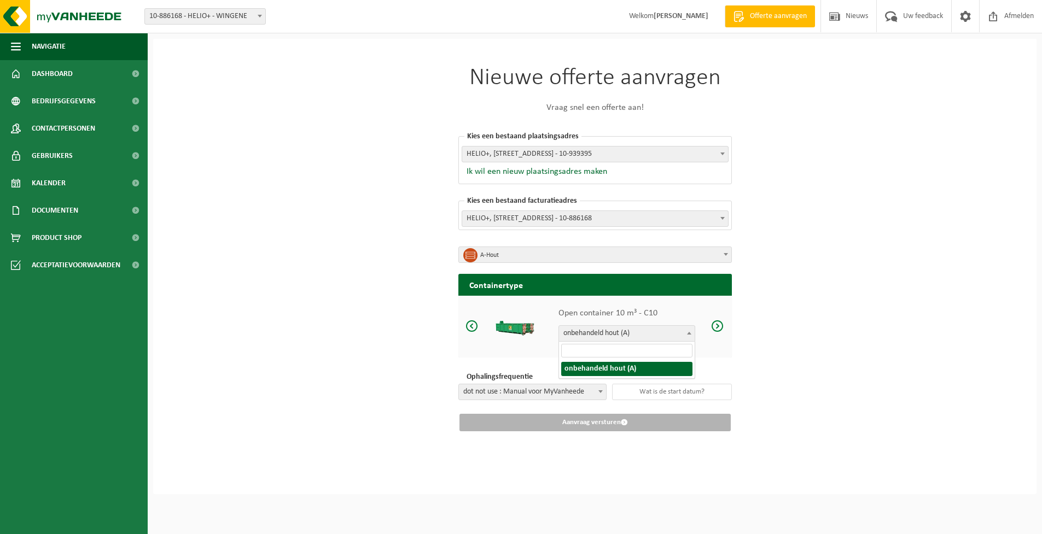  What do you see at coordinates (63, 128) in the screenshot?
I see `span: Contactpersonen` at bounding box center [63, 128].